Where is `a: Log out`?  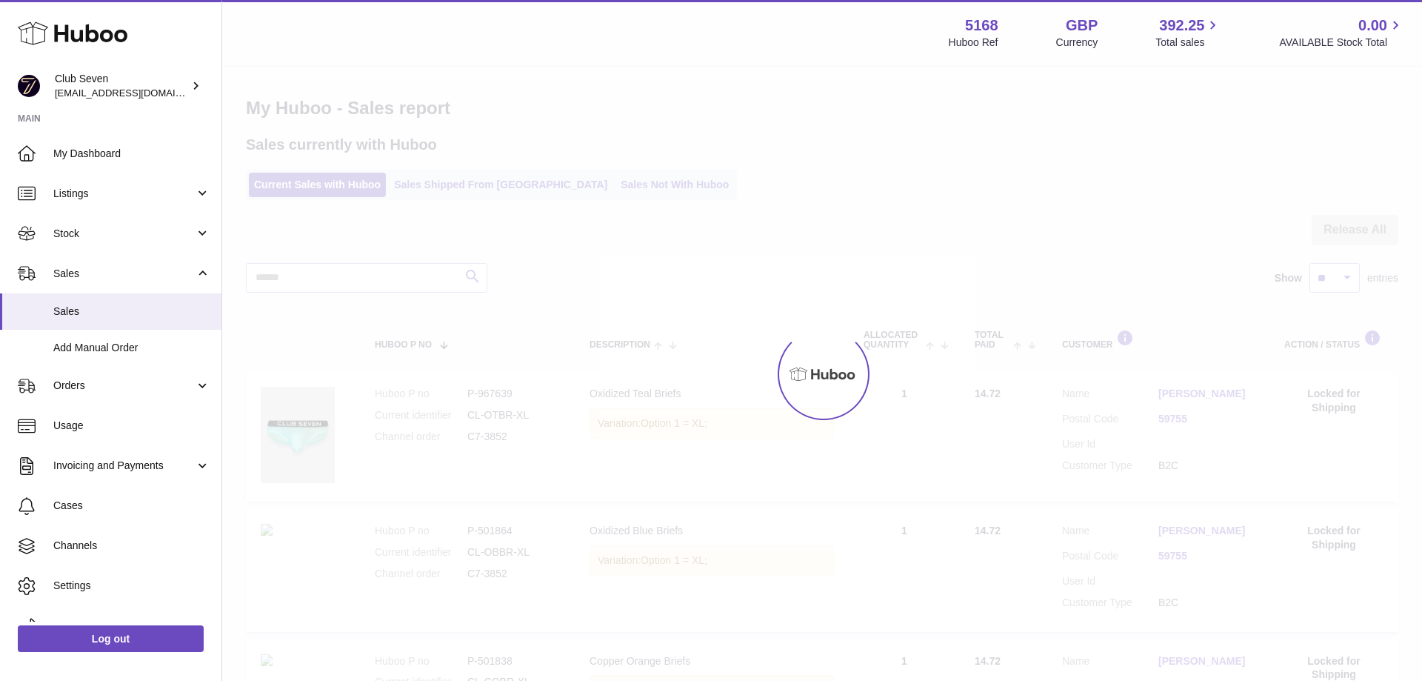 a: Log out is located at coordinates (110, 639).